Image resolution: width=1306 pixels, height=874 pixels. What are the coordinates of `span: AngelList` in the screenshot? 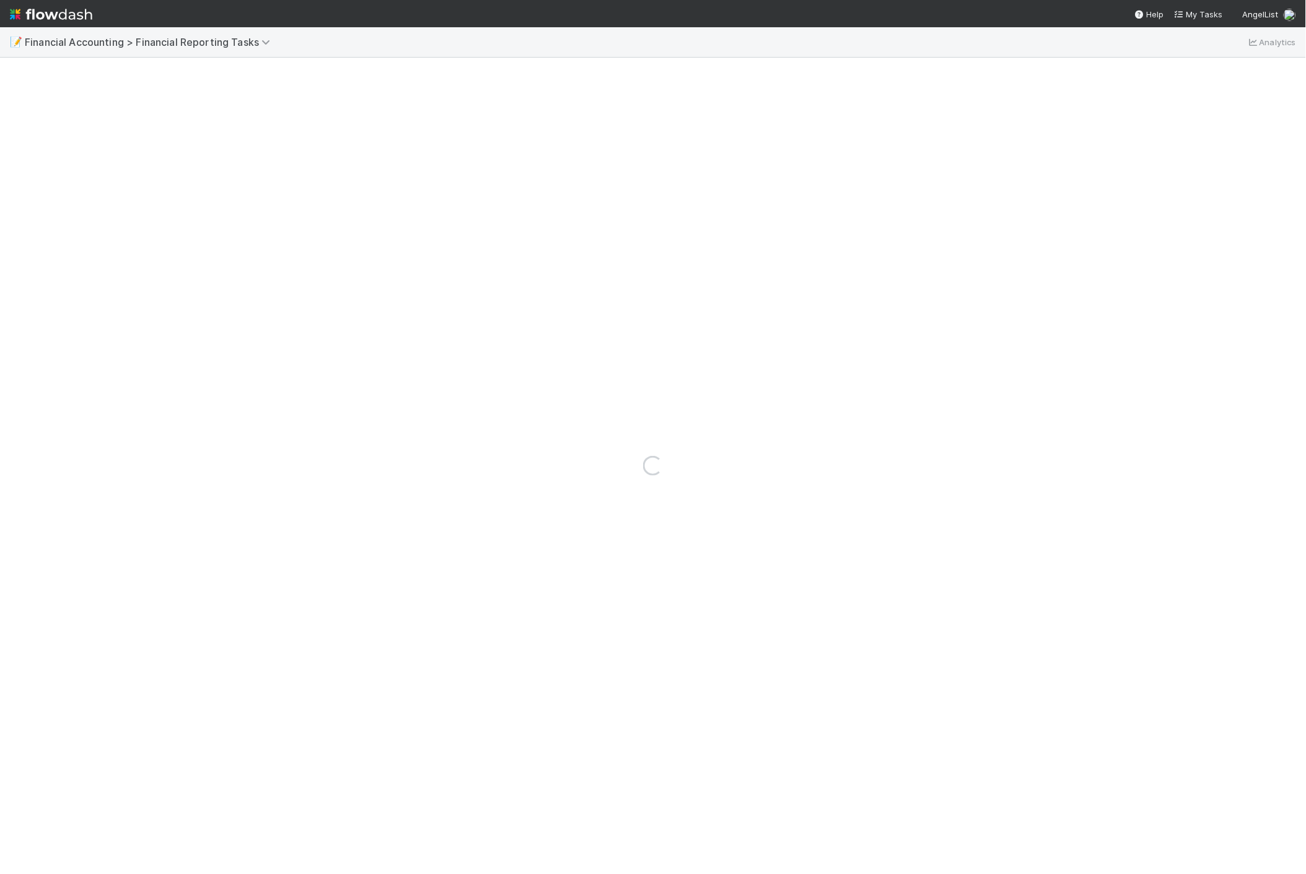 It's located at (1261, 14).